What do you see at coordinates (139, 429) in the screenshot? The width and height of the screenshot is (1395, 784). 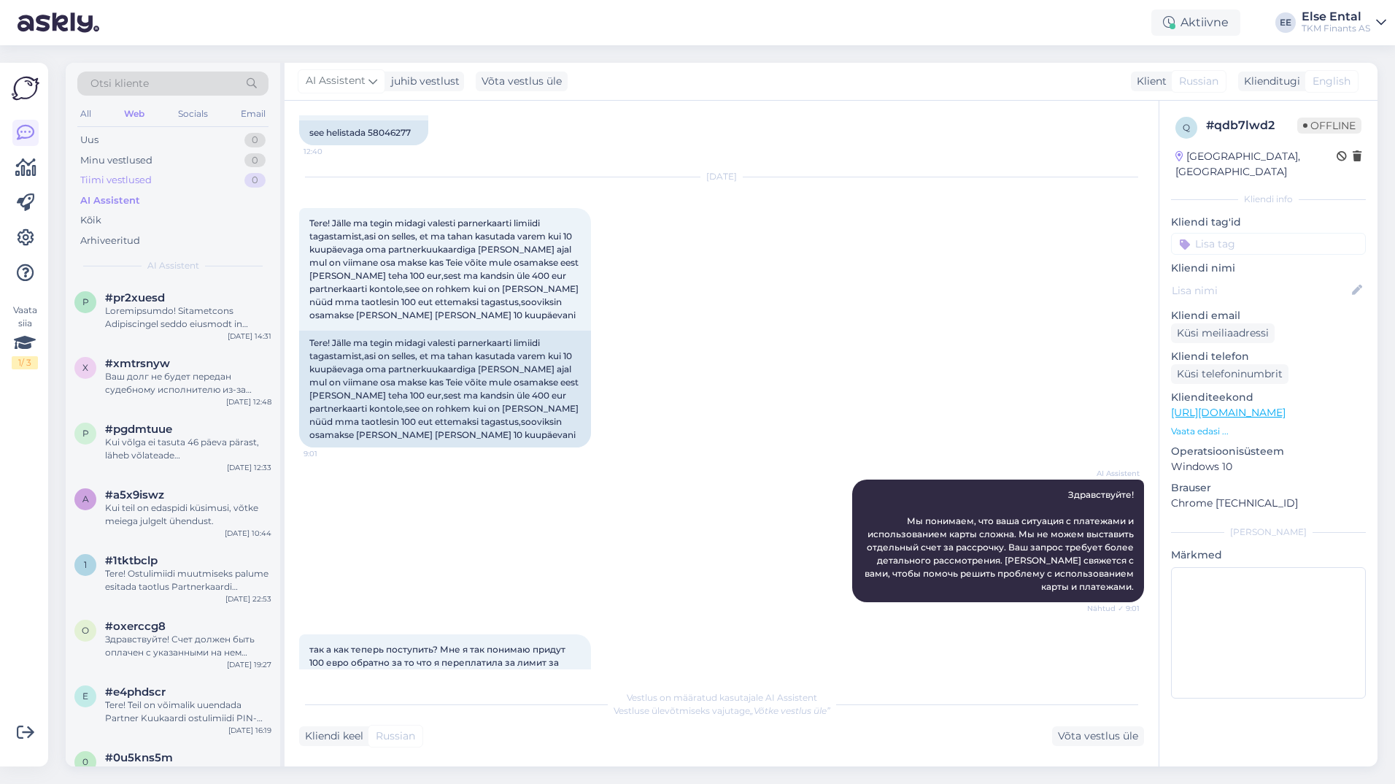 I see `span: #pgdmtuue` at bounding box center [139, 429].